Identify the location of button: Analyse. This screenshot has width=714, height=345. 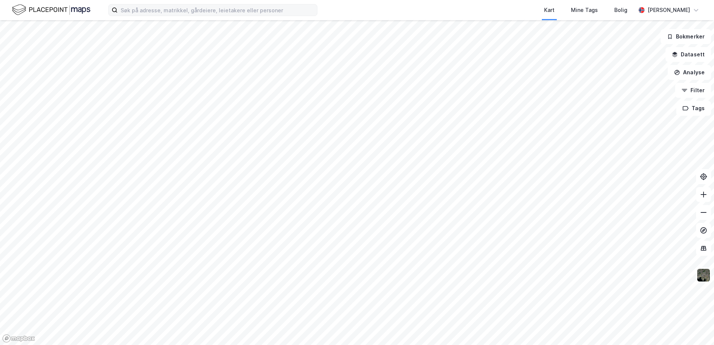
(690, 72).